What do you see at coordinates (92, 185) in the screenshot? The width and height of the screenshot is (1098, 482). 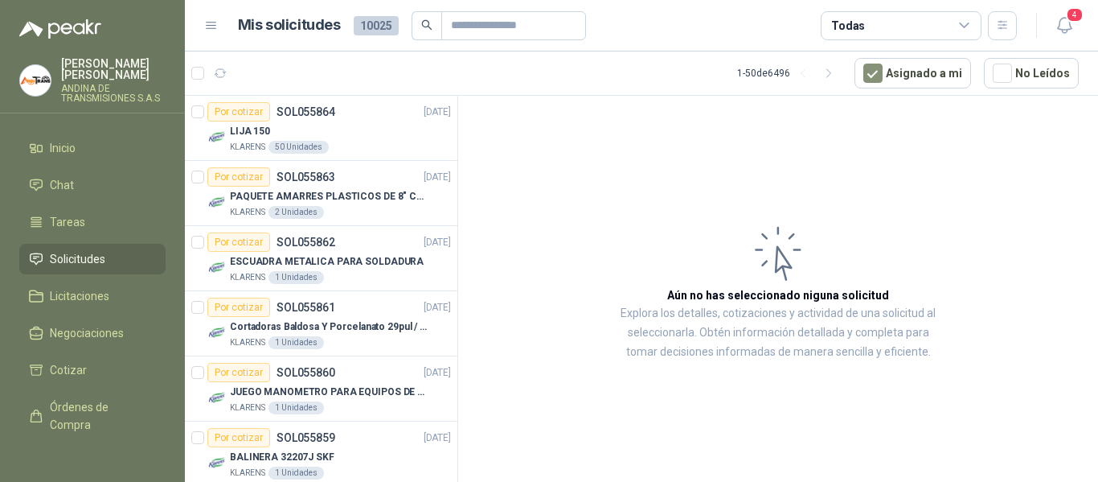 I see `a: Chat` at bounding box center [92, 185].